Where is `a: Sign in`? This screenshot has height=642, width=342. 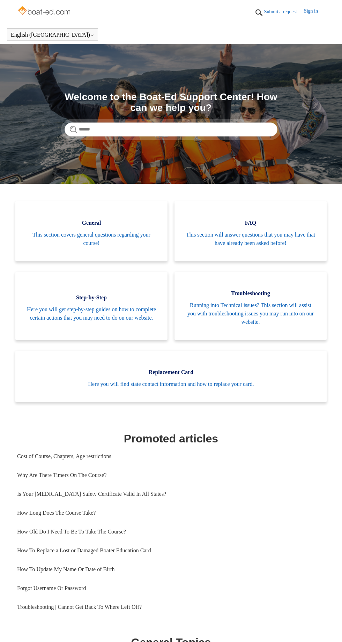
a: Sign in is located at coordinates (314, 13).